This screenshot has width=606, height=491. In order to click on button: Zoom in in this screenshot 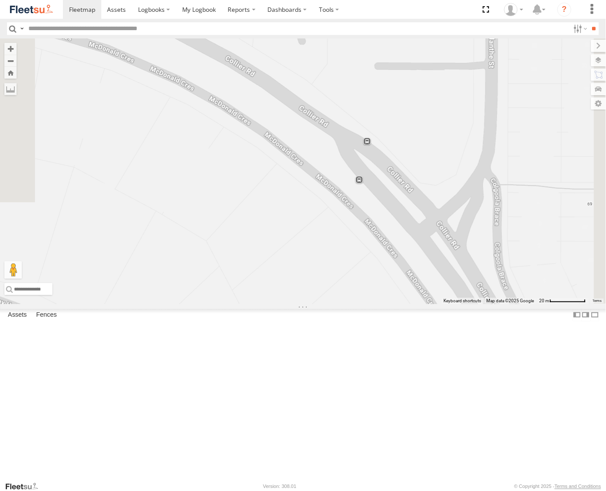, I will do `click(10, 48)`.